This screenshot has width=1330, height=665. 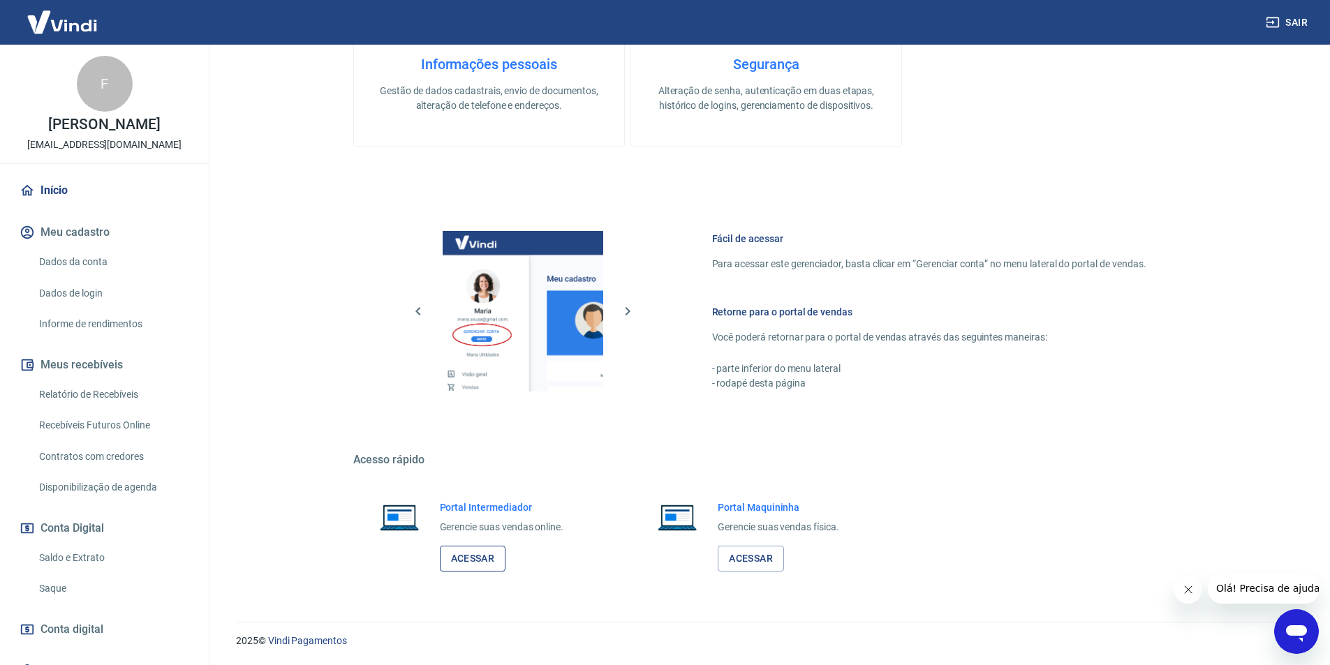 I want to click on h6: Retorne para o portal de vendas, so click(x=929, y=312).